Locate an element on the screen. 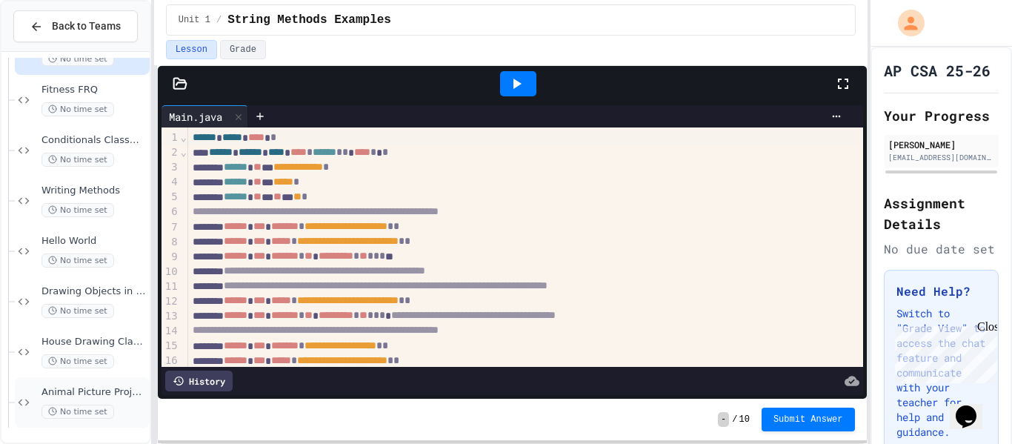 The height and width of the screenshot is (444, 1012). div: 7 is located at coordinates (170, 227).